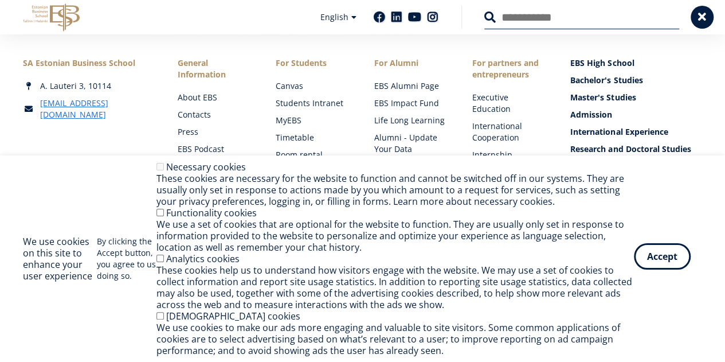  What do you see at coordinates (662, 256) in the screenshot?
I see `button: Accept` at bounding box center [662, 256].